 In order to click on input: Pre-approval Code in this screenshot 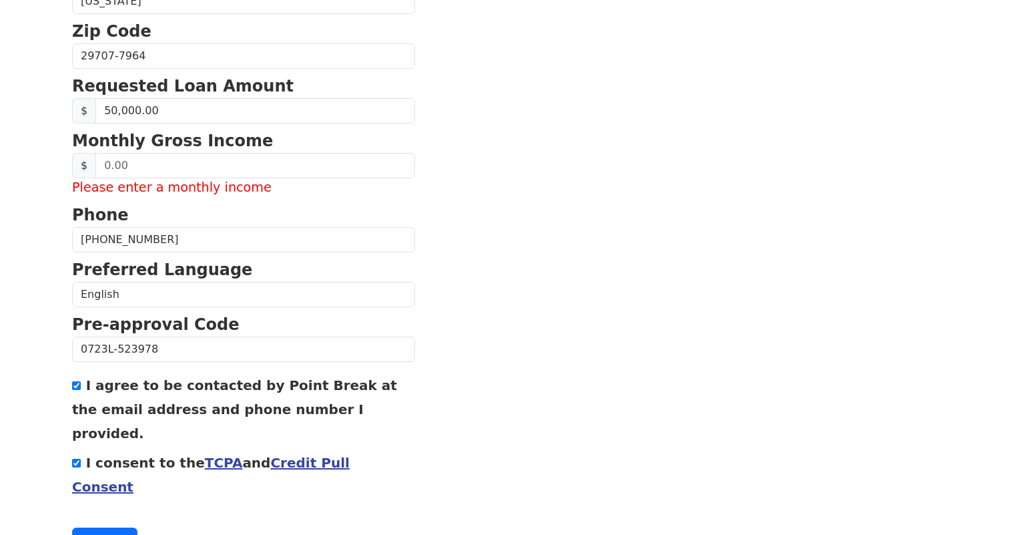, I will do `click(244, 349)`.